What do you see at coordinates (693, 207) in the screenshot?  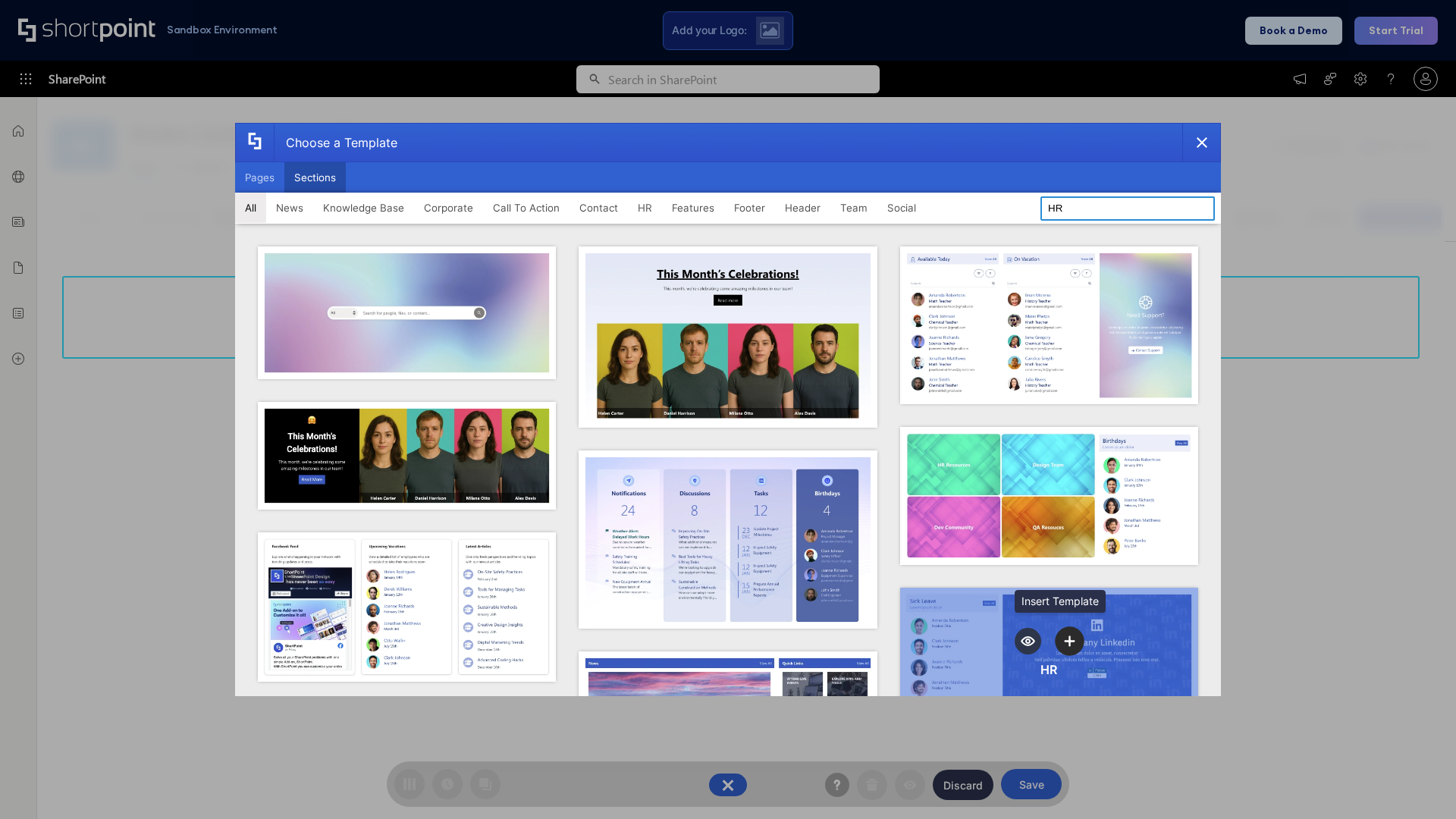 I see `button: Features` at bounding box center [693, 207].